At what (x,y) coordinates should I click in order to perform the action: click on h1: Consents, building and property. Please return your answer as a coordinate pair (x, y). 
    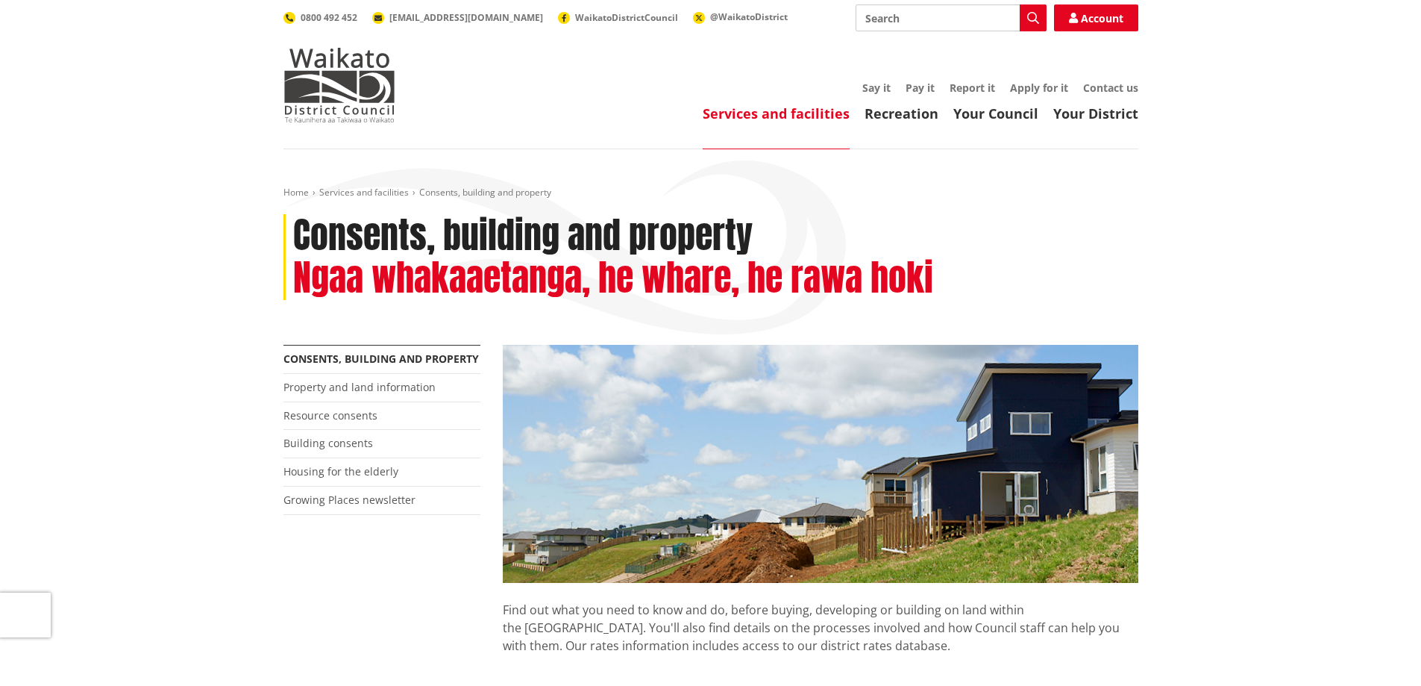
    Looking at the image, I should click on (523, 236).